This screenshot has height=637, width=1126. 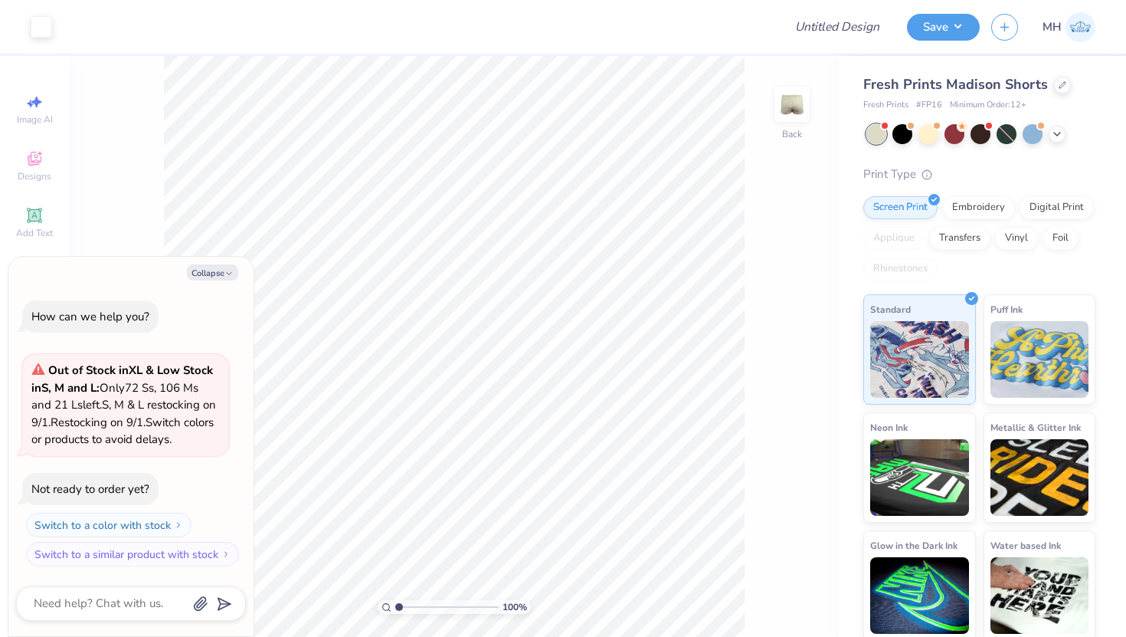 I want to click on div: Vinyl, so click(x=1017, y=238).